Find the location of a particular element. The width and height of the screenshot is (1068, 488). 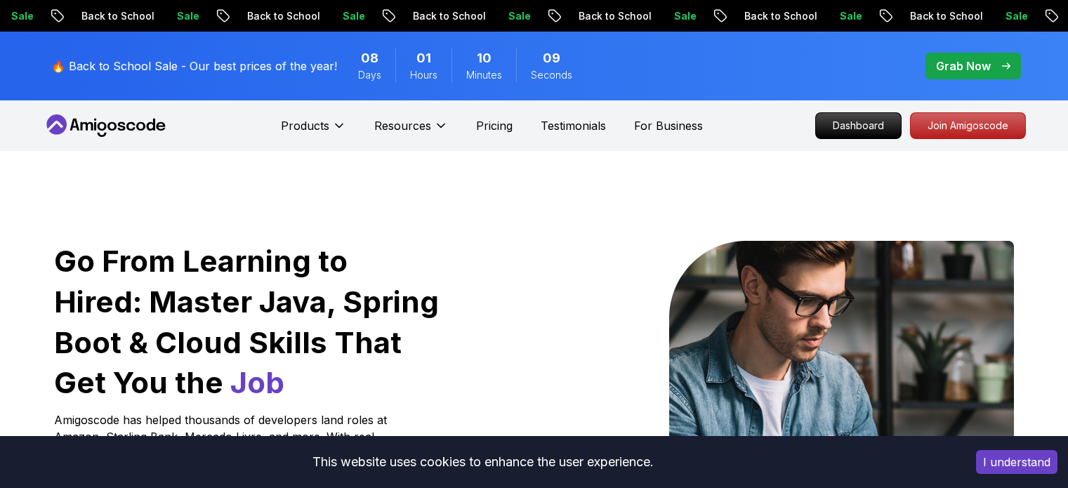

button: Accept cookies is located at coordinates (1016, 462).